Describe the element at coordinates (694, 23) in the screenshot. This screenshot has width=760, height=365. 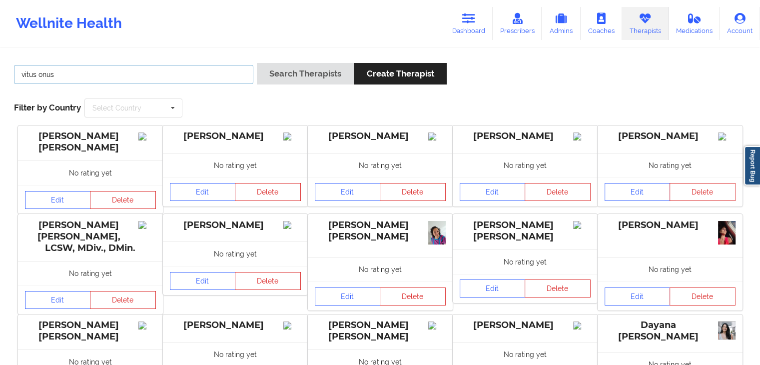
I see `a: Medications` at that location.